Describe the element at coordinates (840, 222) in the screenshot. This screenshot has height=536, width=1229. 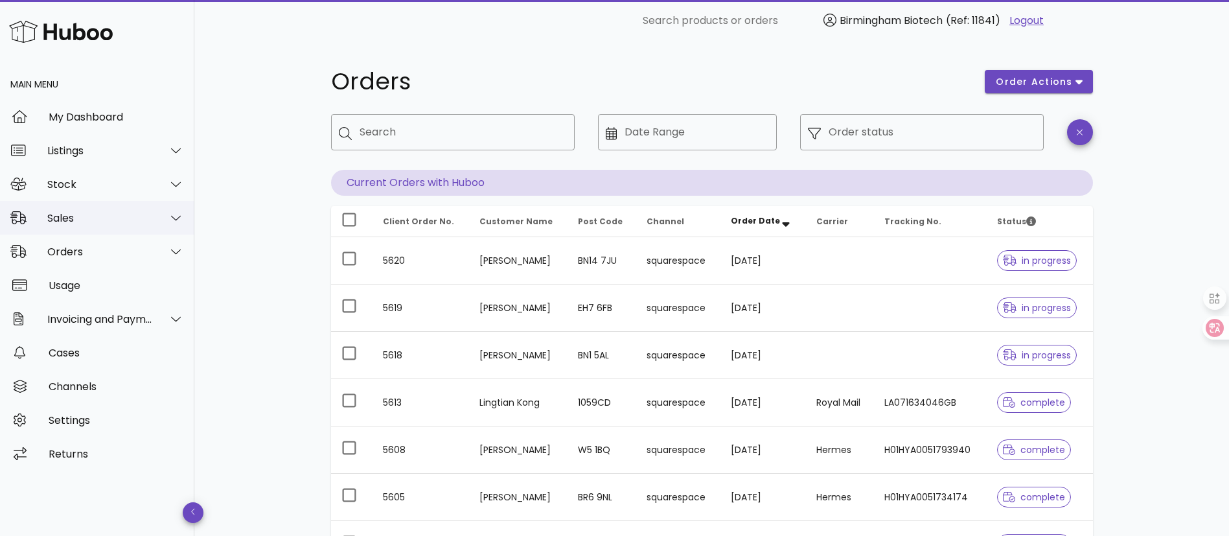
I see `th: Carrier` at that location.